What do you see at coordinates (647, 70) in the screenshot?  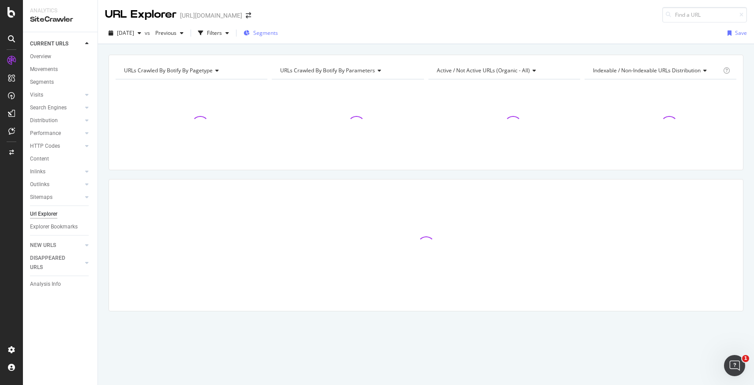 I see `span: Indexable / Non-Indexable URLs distribution` at bounding box center [647, 70].